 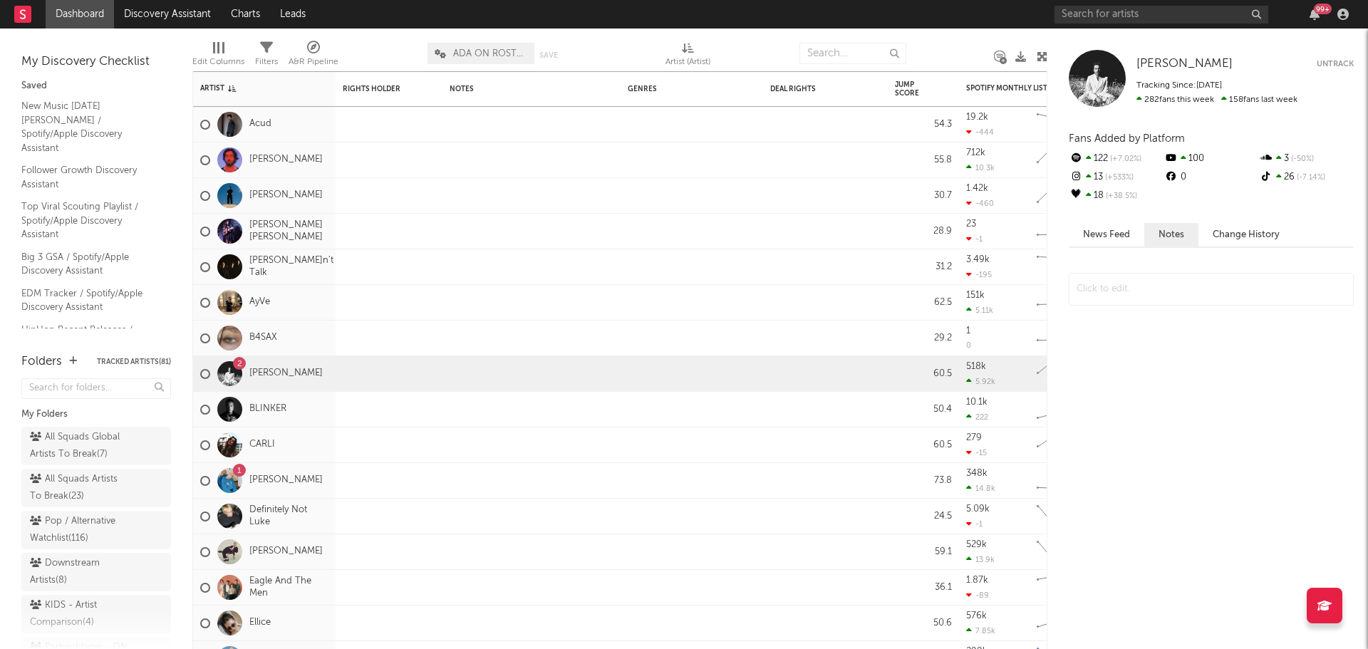 I want to click on a: Eagle And The Men, so click(x=289, y=588).